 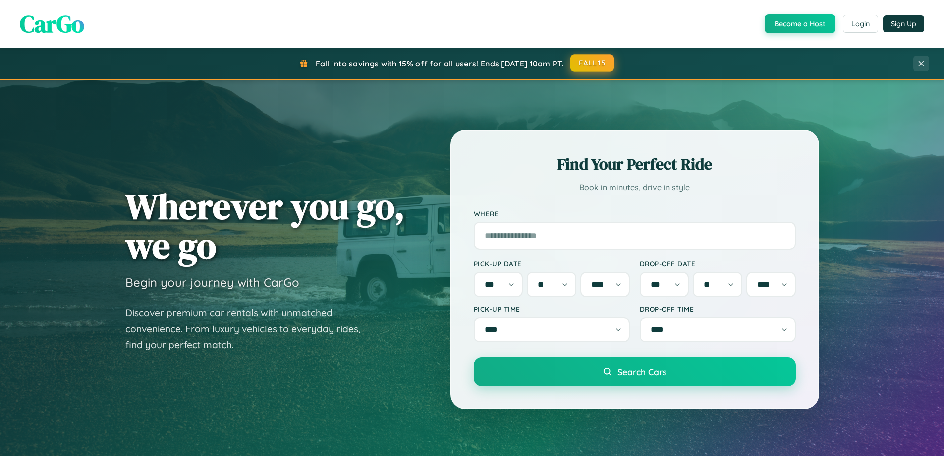 I want to click on label: Pick-up Date, so click(x=552, y=263).